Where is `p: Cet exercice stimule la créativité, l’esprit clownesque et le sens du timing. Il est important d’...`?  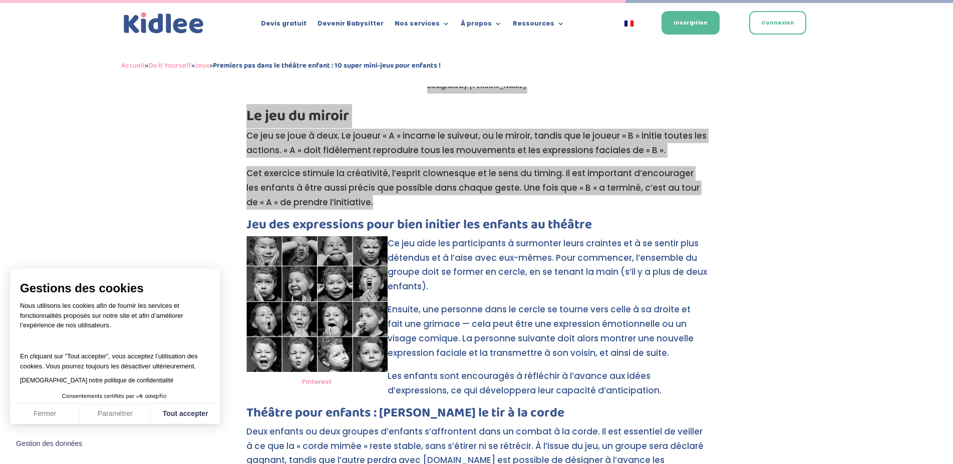 p: Cet exercice stimule la créativité, l’esprit clownesque et le sens du timing. Il est important d’... is located at coordinates (477, 192).